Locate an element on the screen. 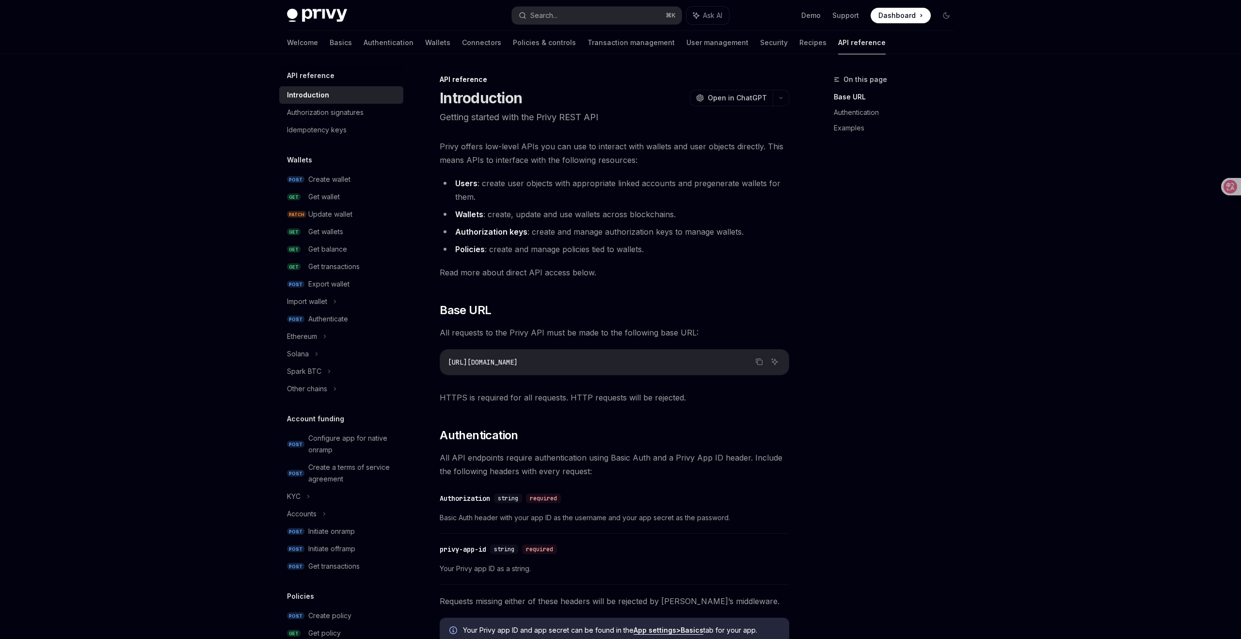 Image resolution: width=1241 pixels, height=639 pixels. a: API reference is located at coordinates (862, 43).